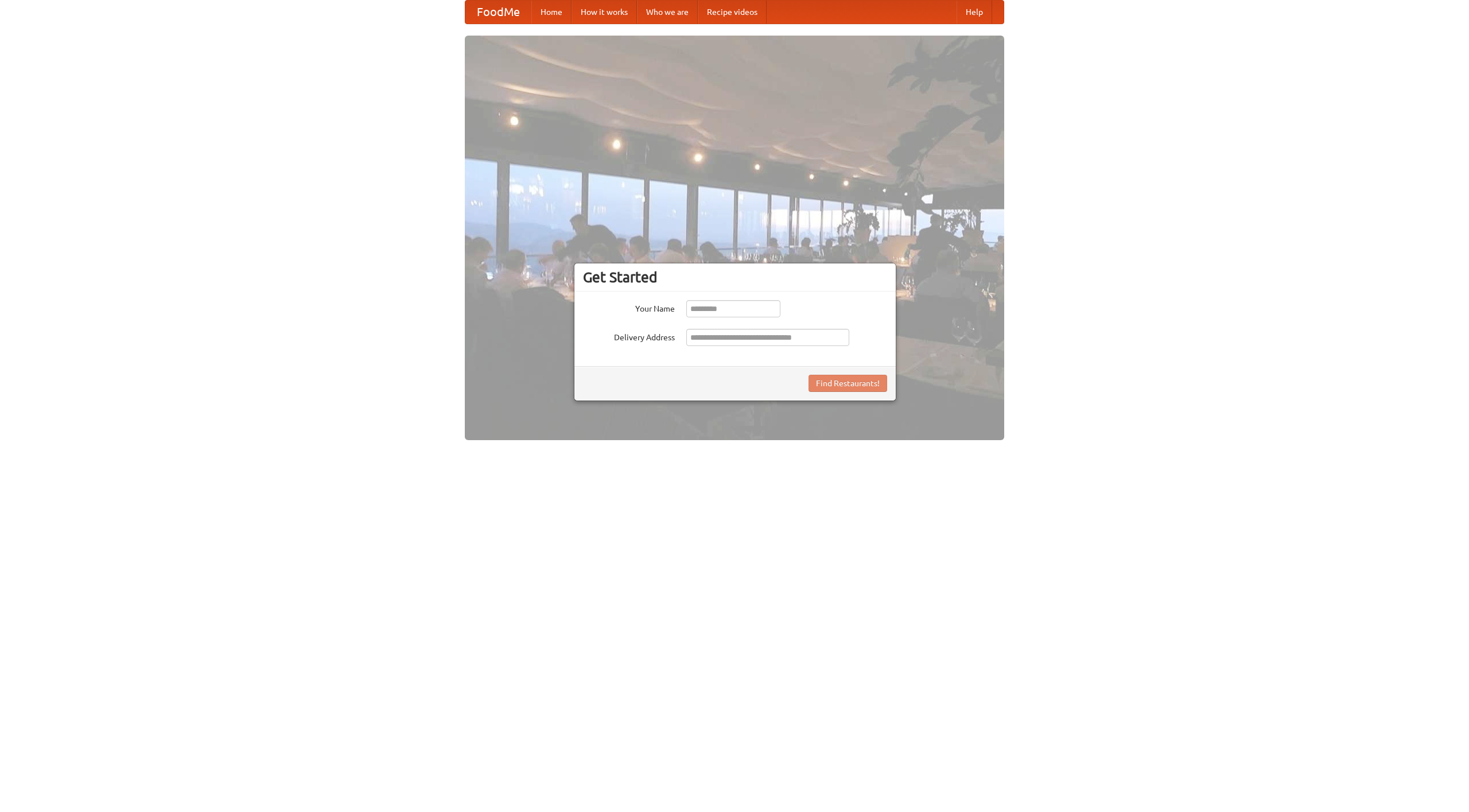 This screenshot has width=1469, height=812. I want to click on a: Recipe videos, so click(733, 12).